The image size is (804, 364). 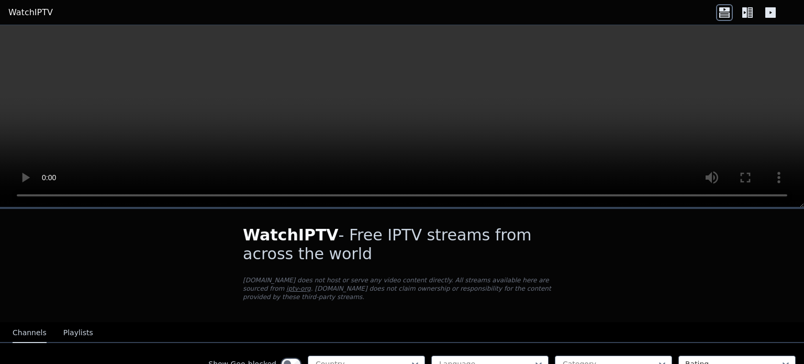 What do you see at coordinates (402, 244) in the screenshot?
I see `h1: - Free IPTV streams from across the world` at bounding box center [402, 244].